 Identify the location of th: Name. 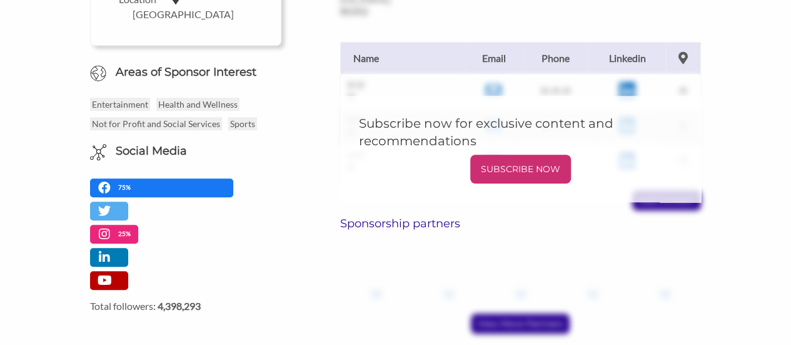
(403, 58).